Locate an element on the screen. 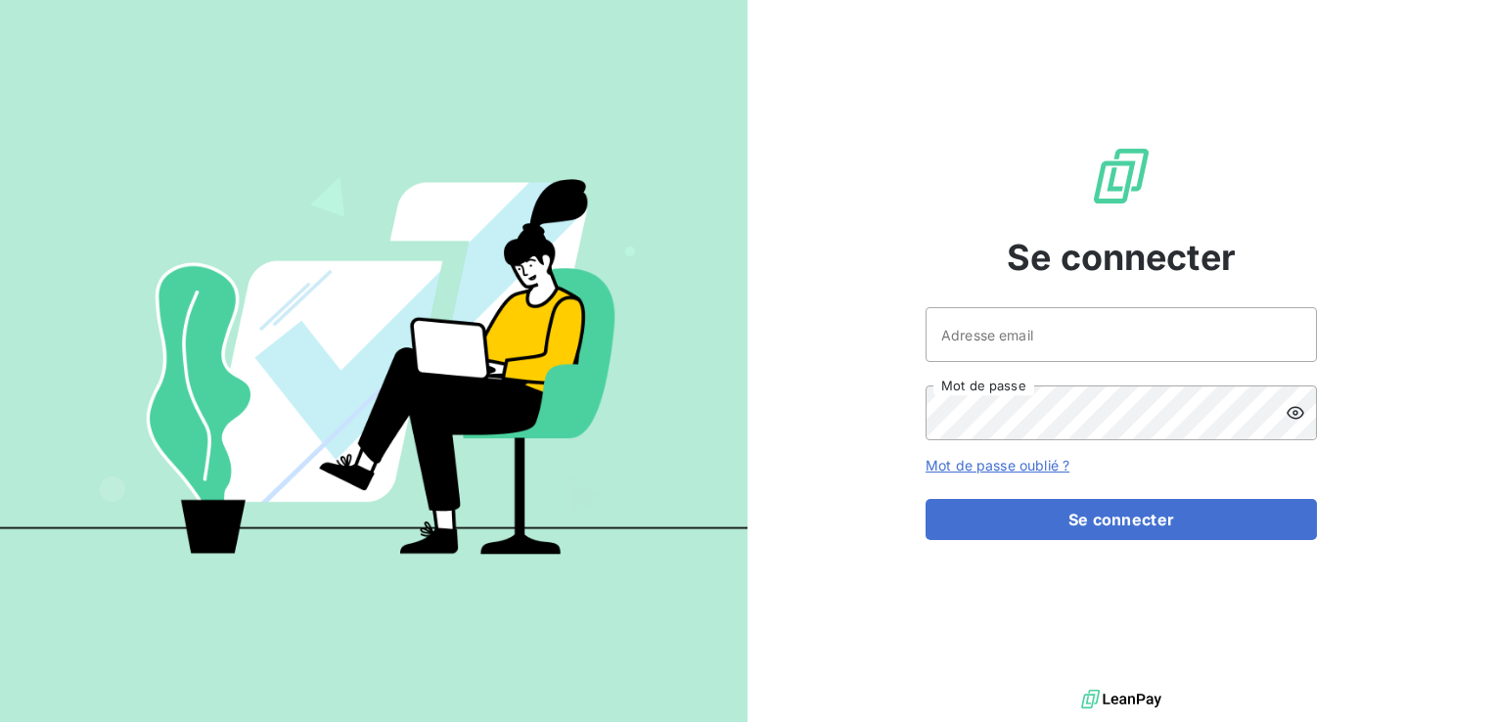  a: Mot de passe oublié ? is located at coordinates (997, 465).